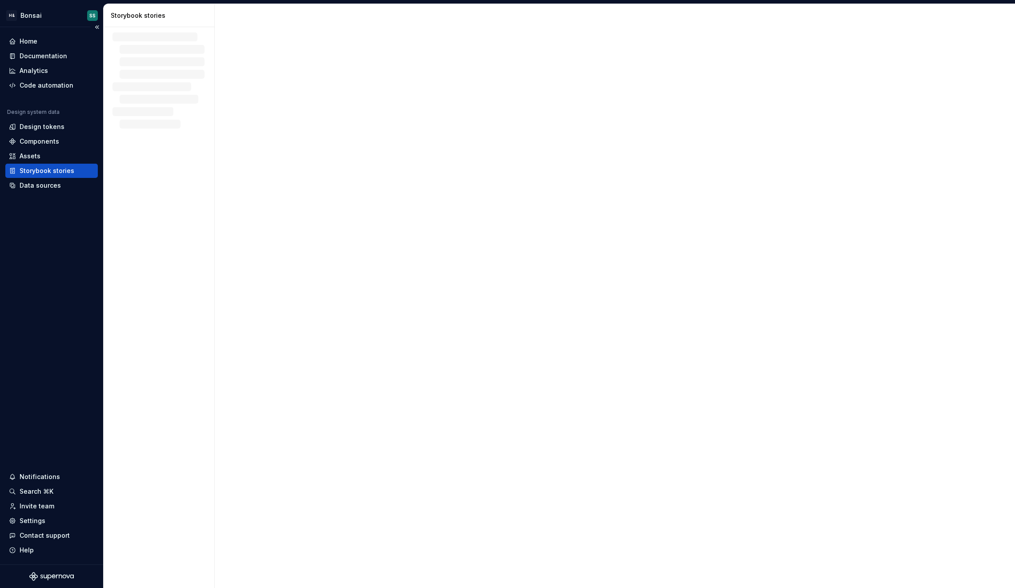 The height and width of the screenshot is (588, 1015). I want to click on a: Supernova Logo, so click(52, 576).